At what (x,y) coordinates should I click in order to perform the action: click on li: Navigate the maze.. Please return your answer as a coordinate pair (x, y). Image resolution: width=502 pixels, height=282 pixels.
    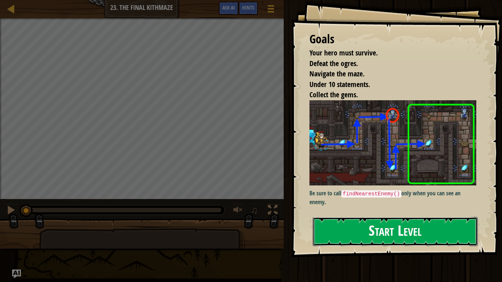
    Looking at the image, I should click on (387, 74).